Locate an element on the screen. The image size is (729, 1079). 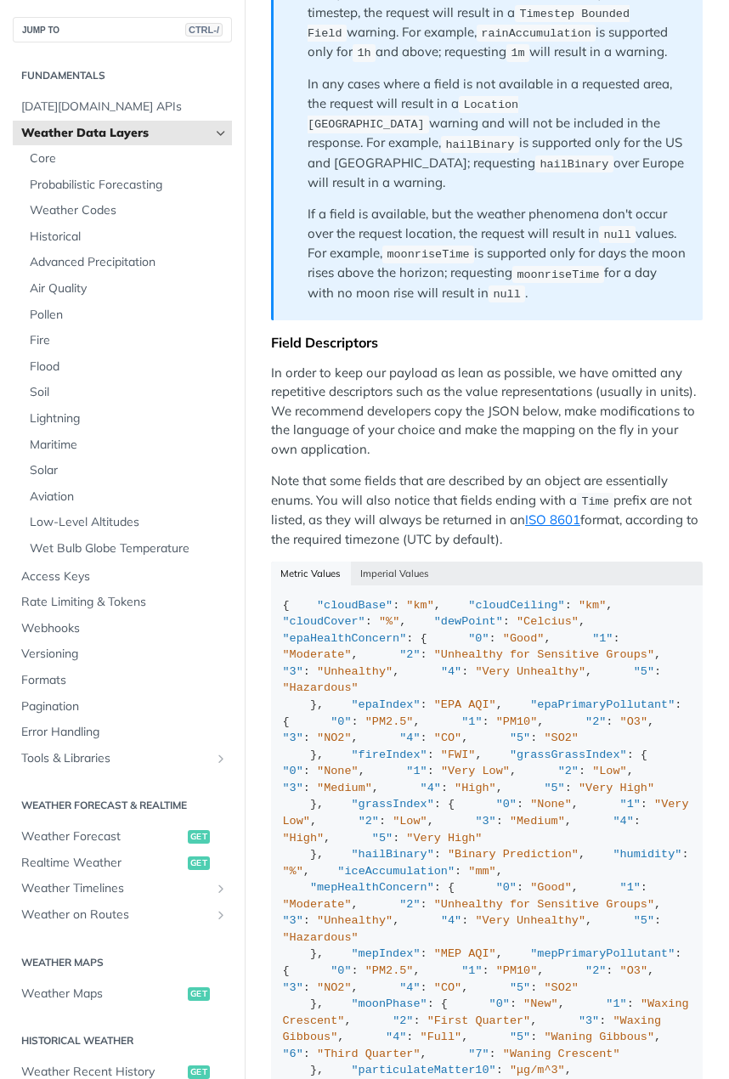
span: "particulateMatter10" is located at coordinates (424, 1070).